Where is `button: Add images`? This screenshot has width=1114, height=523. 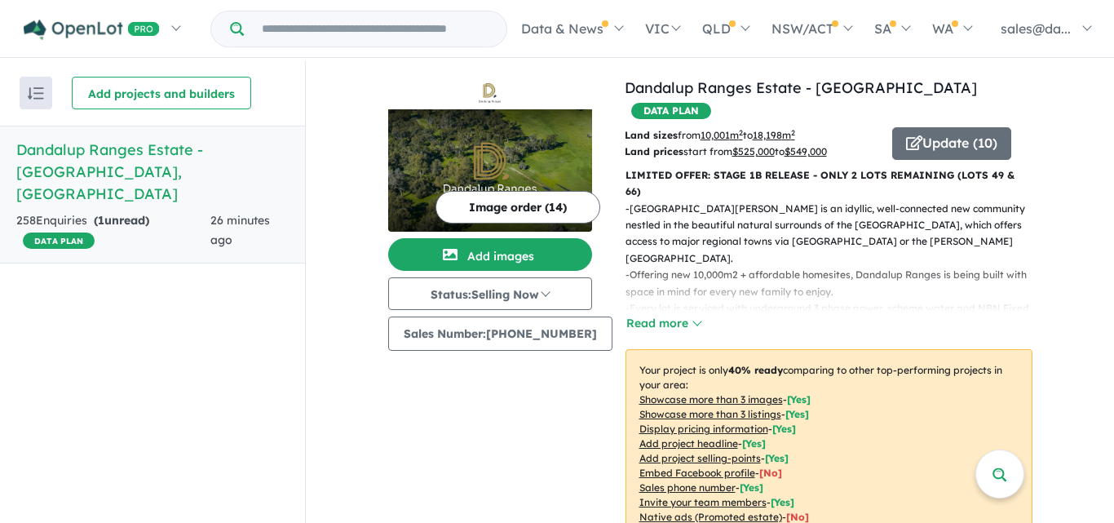 button: Add images is located at coordinates (490, 255).